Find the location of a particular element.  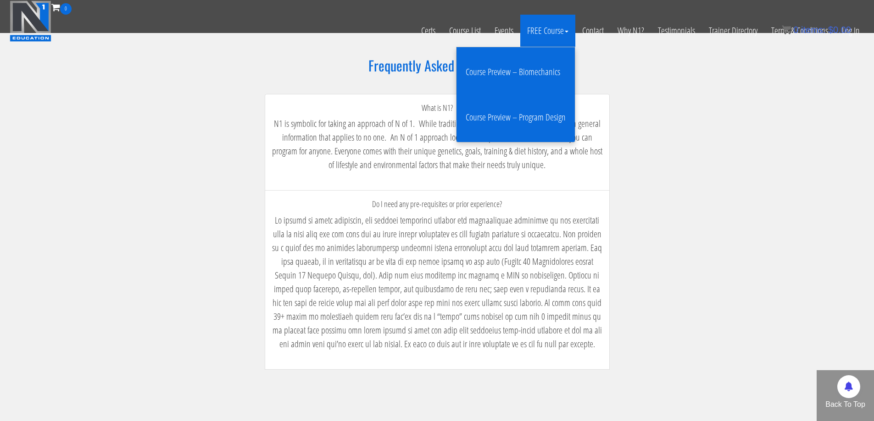

a: Course List is located at coordinates (465, 31).